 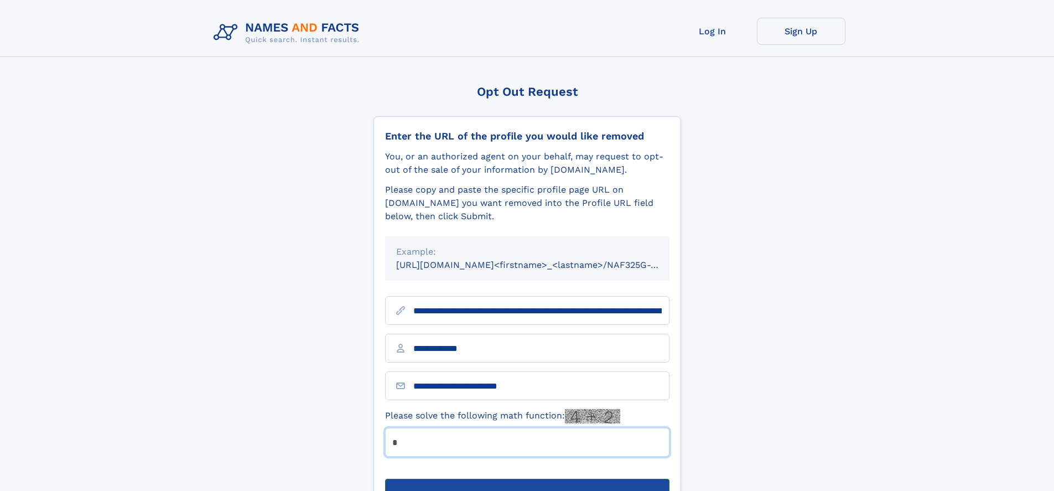 I want to click on div: Example:, so click(x=527, y=252).